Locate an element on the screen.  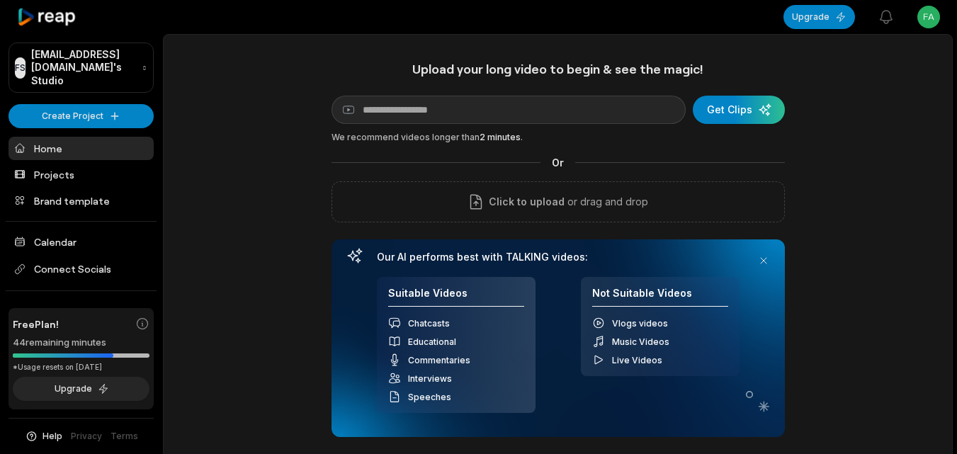
span: Click to upload is located at coordinates (526, 202).